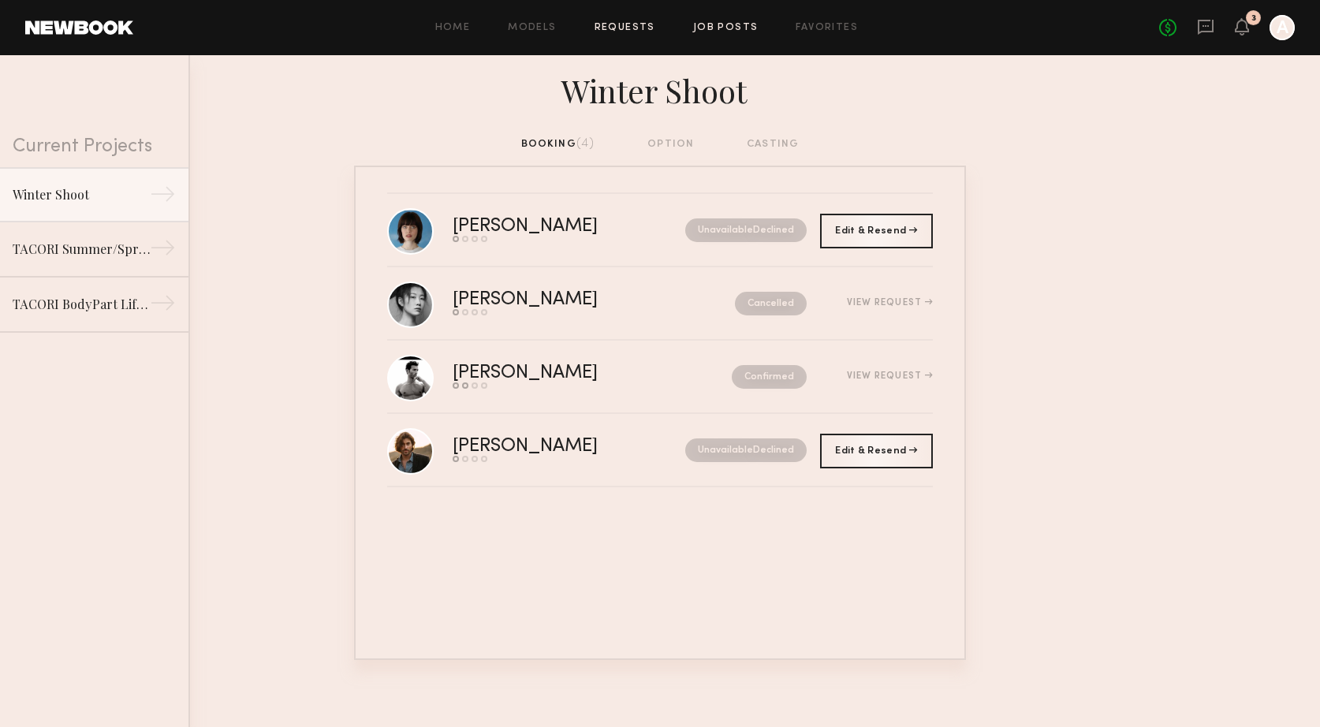 The width and height of the screenshot is (1320, 727). I want to click on a: Favorites, so click(826, 28).